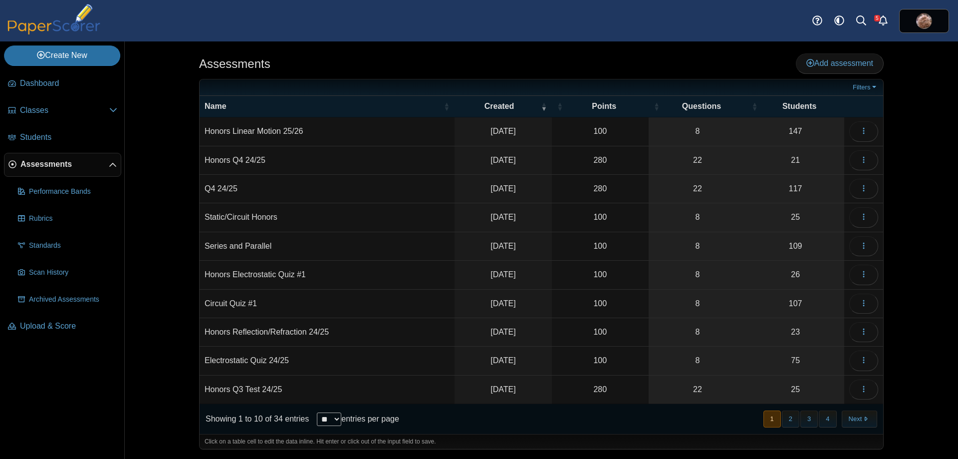 This screenshot has height=459, width=958. I want to click on td: Electrostatic Quiz 24/25, so click(327, 360).